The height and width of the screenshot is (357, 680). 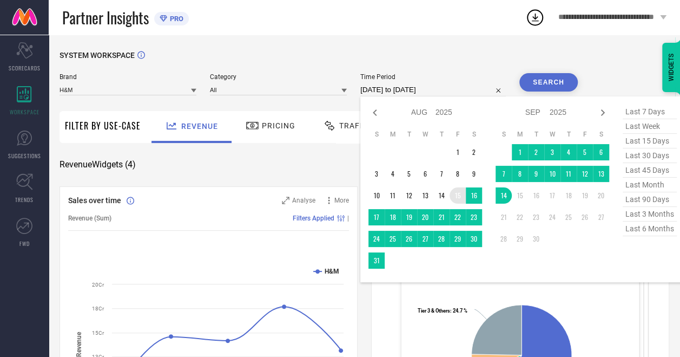 What do you see at coordinates (520, 217) in the screenshot?
I see `td: Mon Sep 22 2025` at bounding box center [520, 217].